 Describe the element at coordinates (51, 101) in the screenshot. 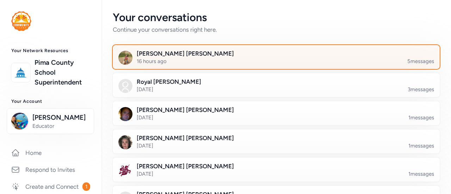

I see `h3: Your Account` at that location.